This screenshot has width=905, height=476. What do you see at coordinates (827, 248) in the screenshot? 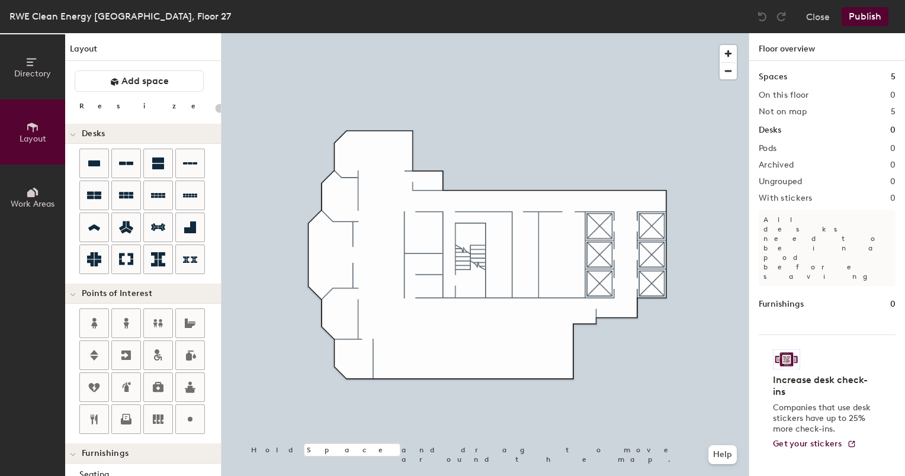
I see `p: All desks need to be in a pod before saving` at bounding box center [827, 248].